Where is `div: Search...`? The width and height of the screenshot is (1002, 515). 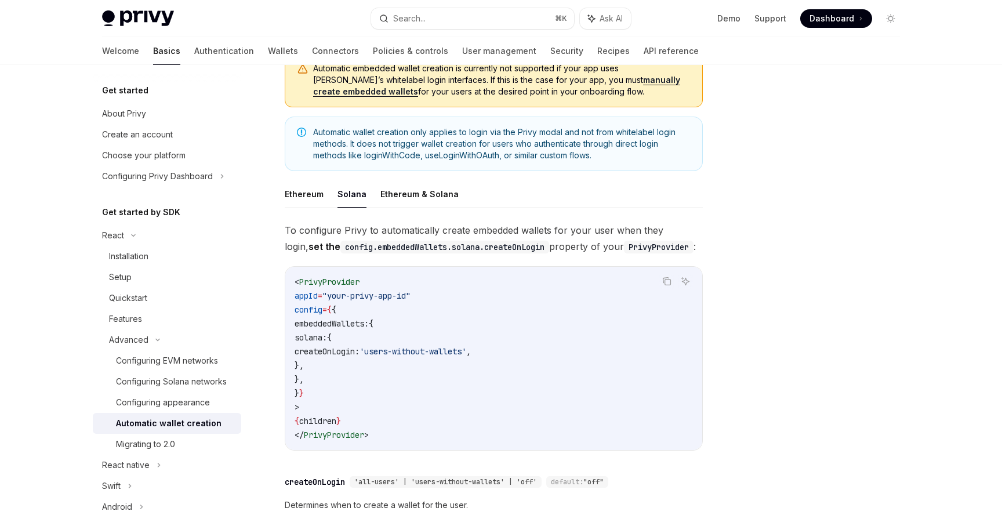
div: Search... is located at coordinates (409, 19).